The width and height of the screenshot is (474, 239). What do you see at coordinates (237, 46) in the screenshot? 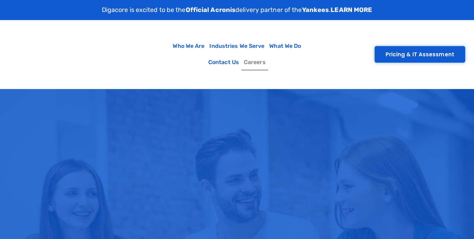
I see `a: Industries We Serve` at bounding box center [237, 46].